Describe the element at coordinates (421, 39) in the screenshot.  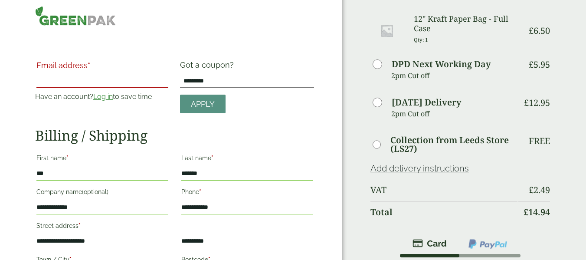
I see `small: Qty: 1` at that location.